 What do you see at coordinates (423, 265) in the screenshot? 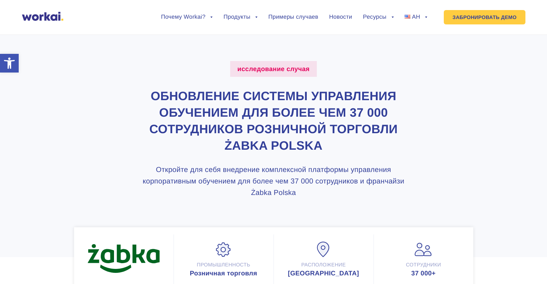
I see `font: Сотрудники` at bounding box center [423, 265].